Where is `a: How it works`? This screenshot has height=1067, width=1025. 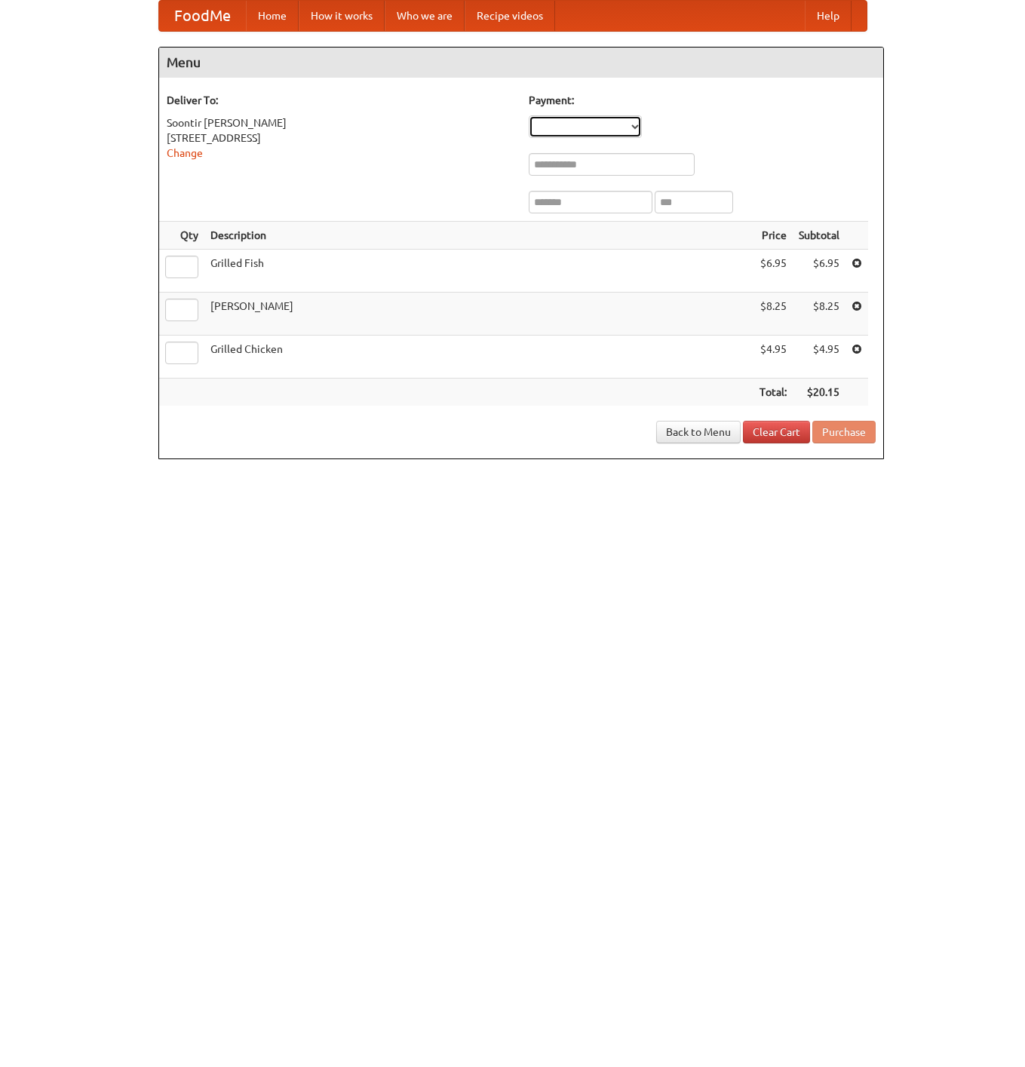
a: How it works is located at coordinates (342, 16).